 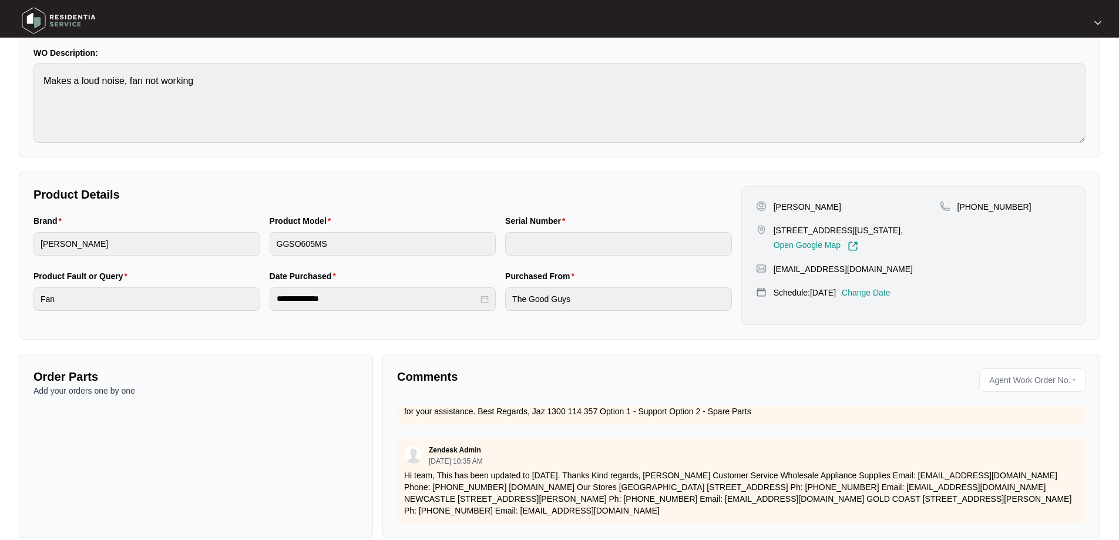 What do you see at coordinates (1028, 380) in the screenshot?
I see `span: Agent Work Order No.` at bounding box center [1028, 380].